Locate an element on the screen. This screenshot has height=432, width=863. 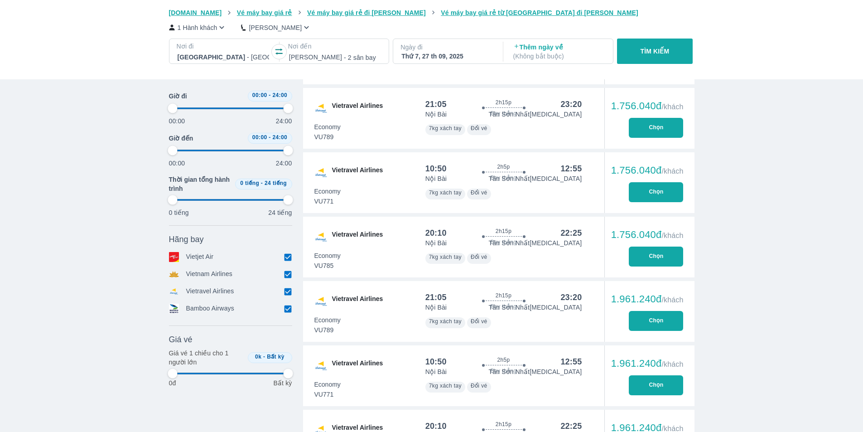
p: Vietnam Airlines is located at coordinates (209, 274).